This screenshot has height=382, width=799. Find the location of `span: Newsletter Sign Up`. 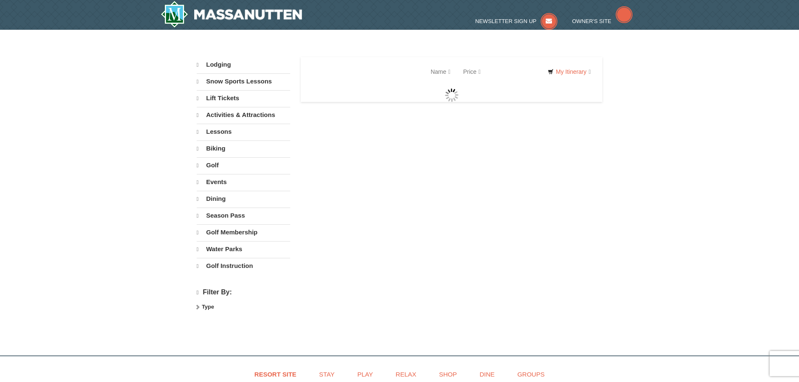

span: Newsletter Sign Up is located at coordinates (506, 21).